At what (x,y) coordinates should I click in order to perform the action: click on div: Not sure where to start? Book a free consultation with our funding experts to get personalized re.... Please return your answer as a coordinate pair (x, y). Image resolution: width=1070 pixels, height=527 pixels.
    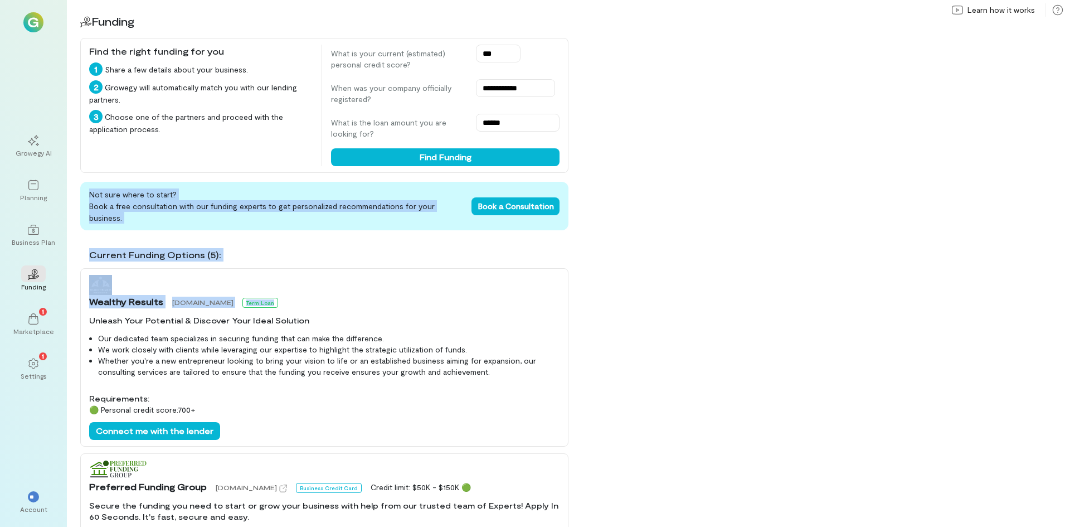
    Looking at the image, I should click on (324, 206).